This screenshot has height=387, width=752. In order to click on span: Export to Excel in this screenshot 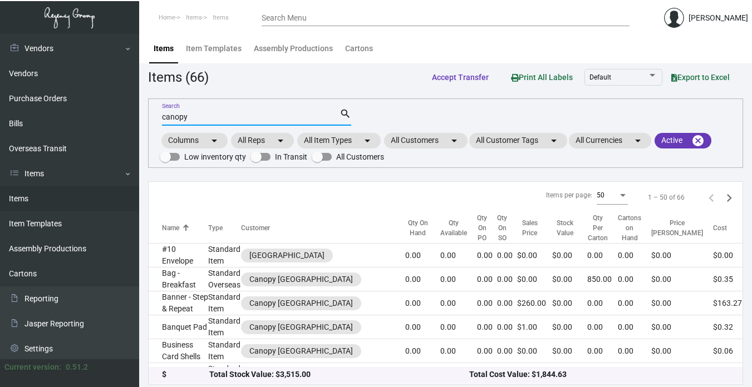, I will do `click(700, 77)`.